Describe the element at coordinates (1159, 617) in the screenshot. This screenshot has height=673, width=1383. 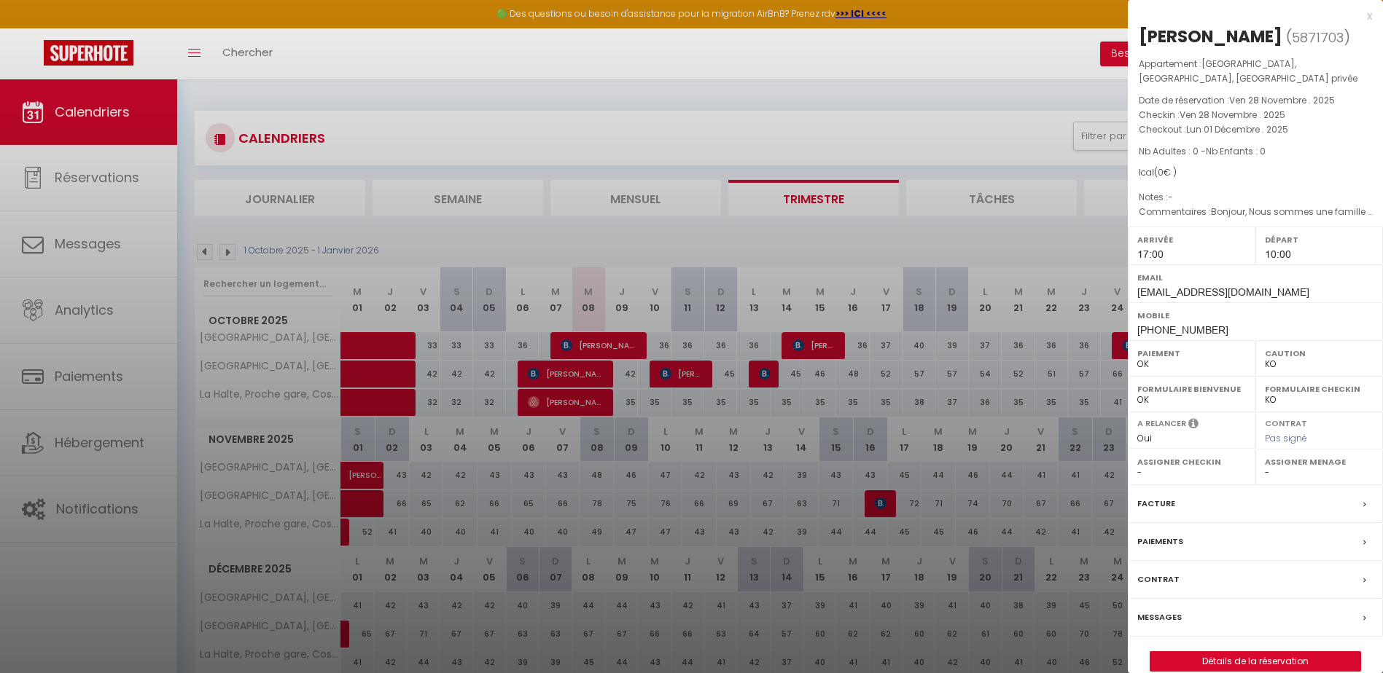
I see `label: Messages` at that location.